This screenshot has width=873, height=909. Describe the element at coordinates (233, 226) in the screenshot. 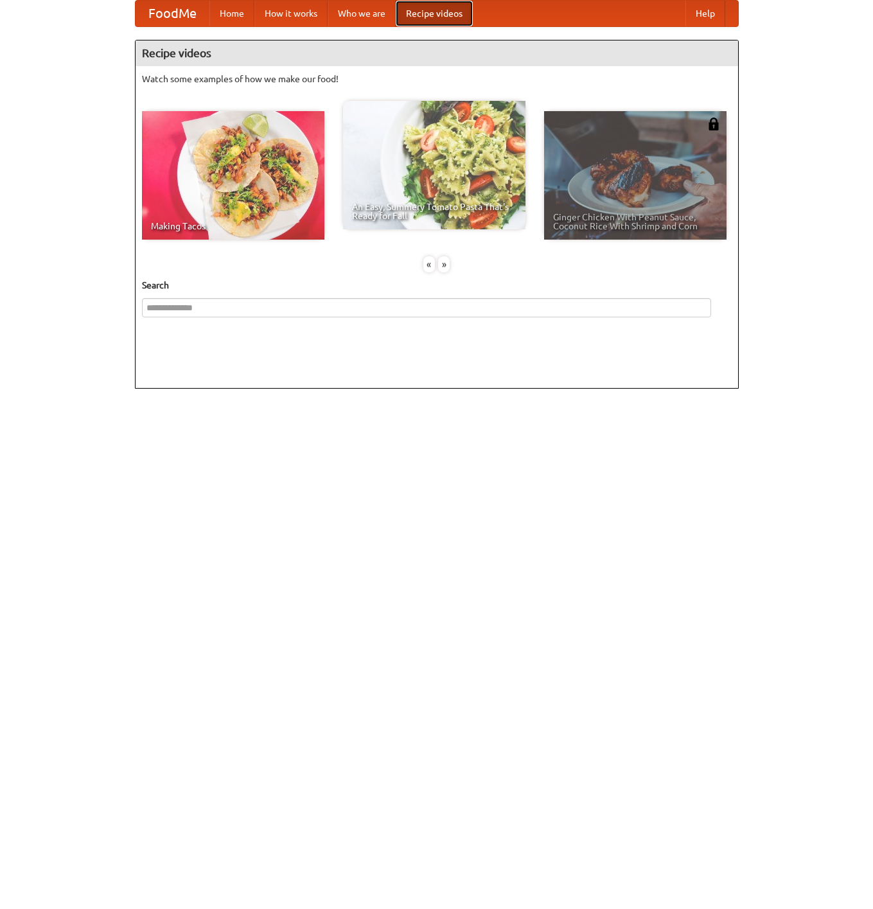

I see `span: Making Tacos` at that location.